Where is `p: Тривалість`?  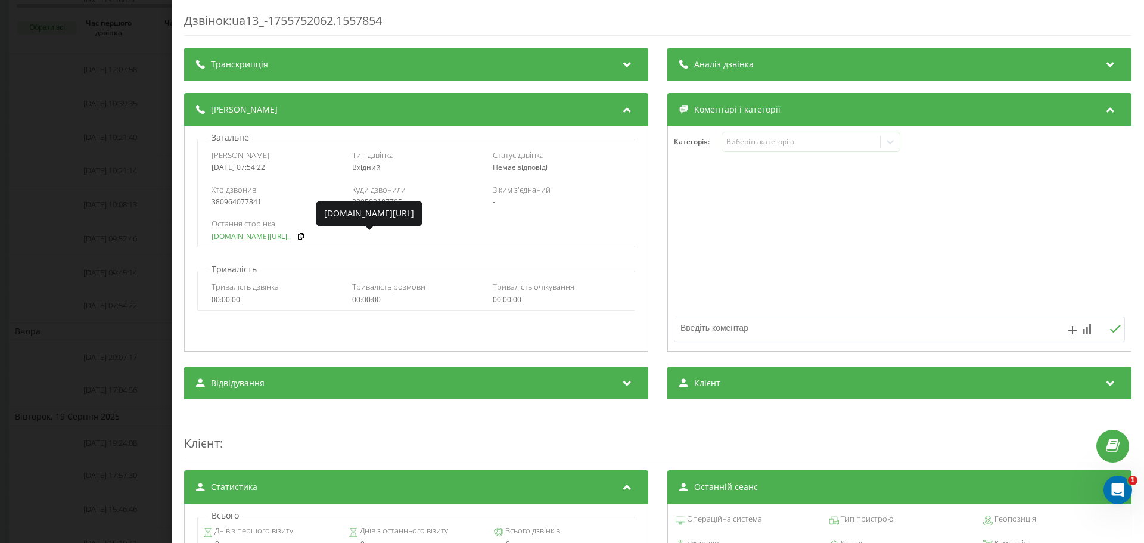
p: Тривалість is located at coordinates (234, 269).